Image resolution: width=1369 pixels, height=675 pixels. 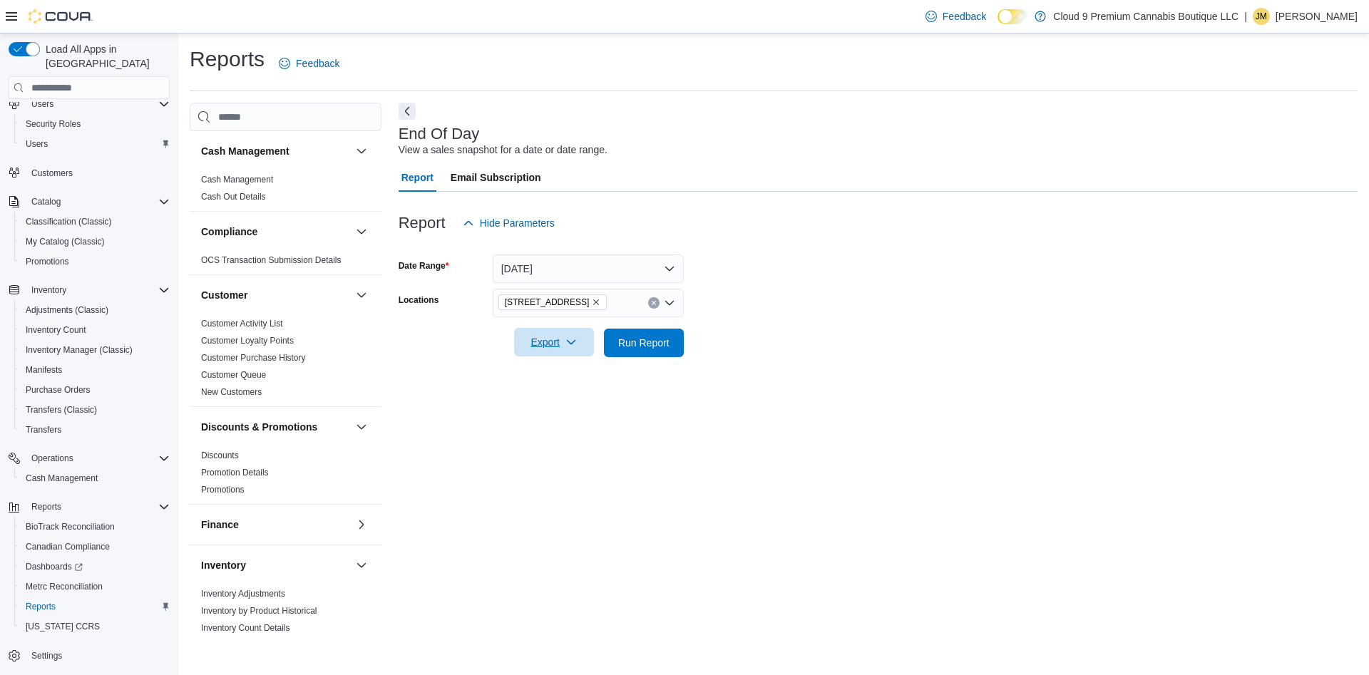 I want to click on span: Export, so click(x=554, y=342).